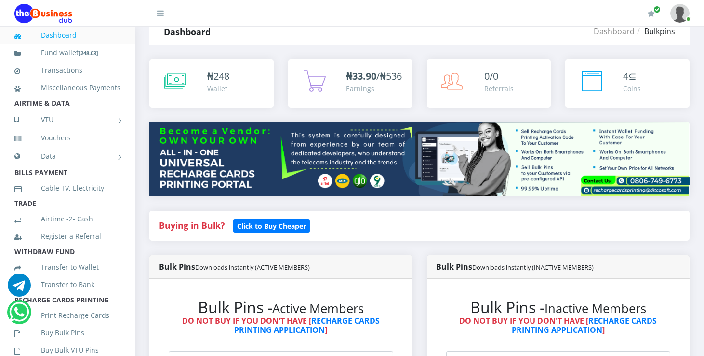 The height and width of the screenshot is (356, 704). Describe the element at coordinates (67, 236) in the screenshot. I see `a: Register a Referral` at that location.